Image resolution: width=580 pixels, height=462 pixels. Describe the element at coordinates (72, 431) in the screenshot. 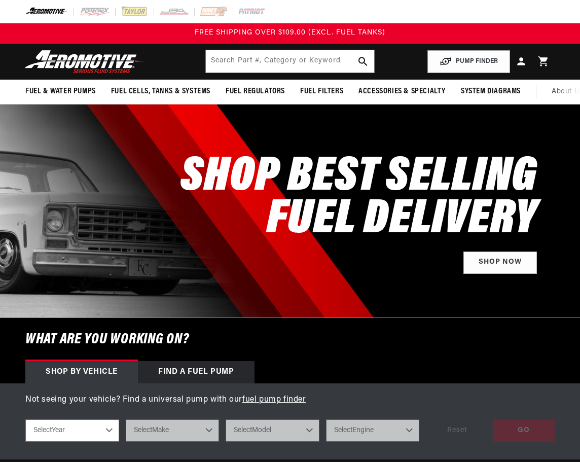

I see `select: Year` at that location.